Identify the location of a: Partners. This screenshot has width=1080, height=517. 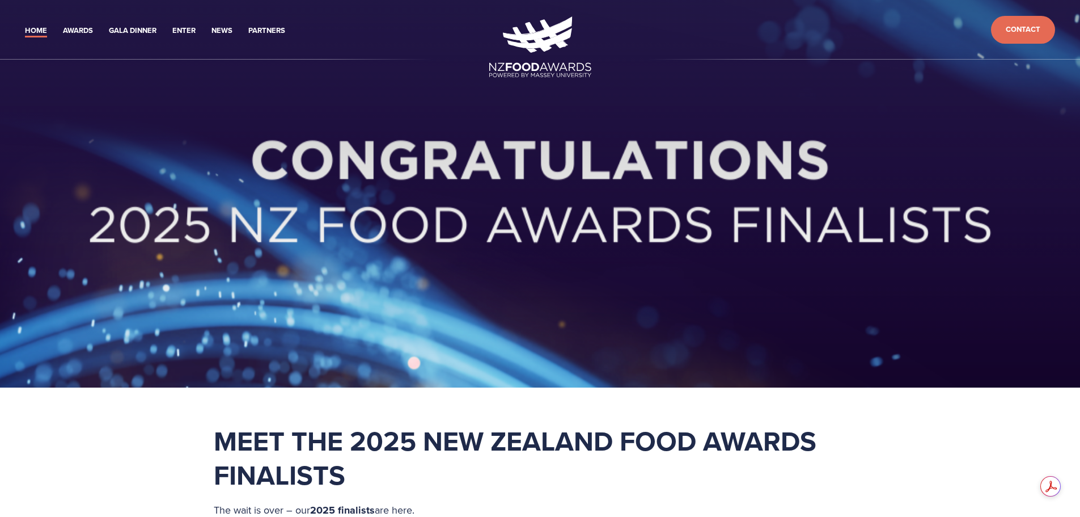
(266, 31).